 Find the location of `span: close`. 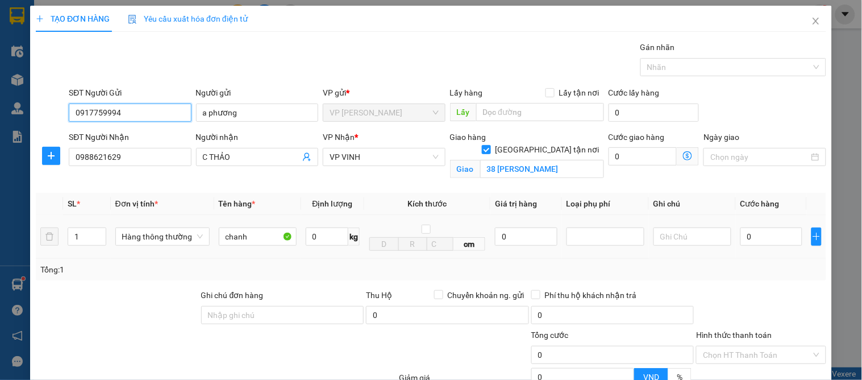

span: close is located at coordinates (816, 21).